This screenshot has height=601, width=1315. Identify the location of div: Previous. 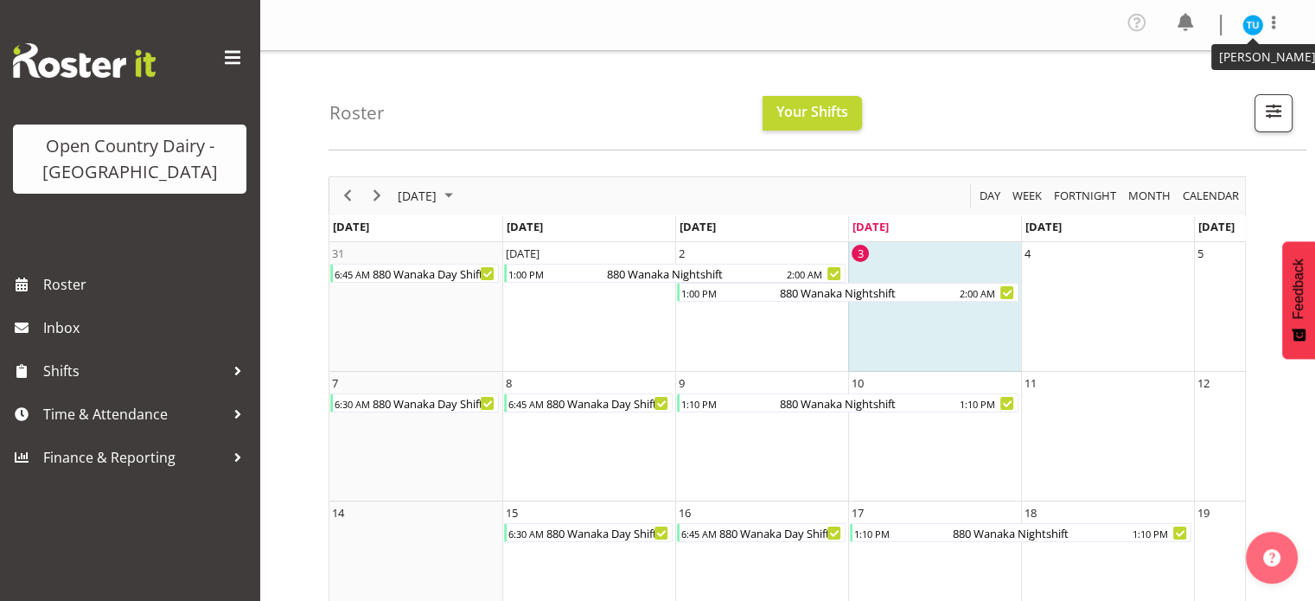
(347, 195).